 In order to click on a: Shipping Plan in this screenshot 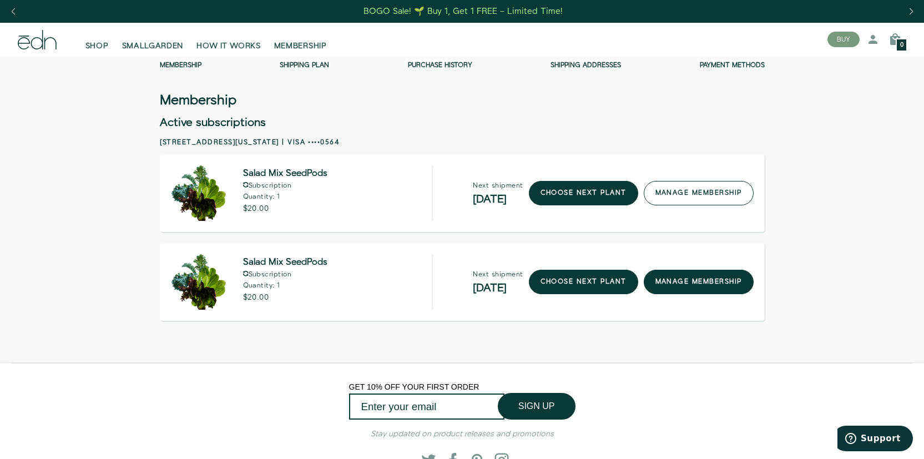, I will do `click(304, 65)`.